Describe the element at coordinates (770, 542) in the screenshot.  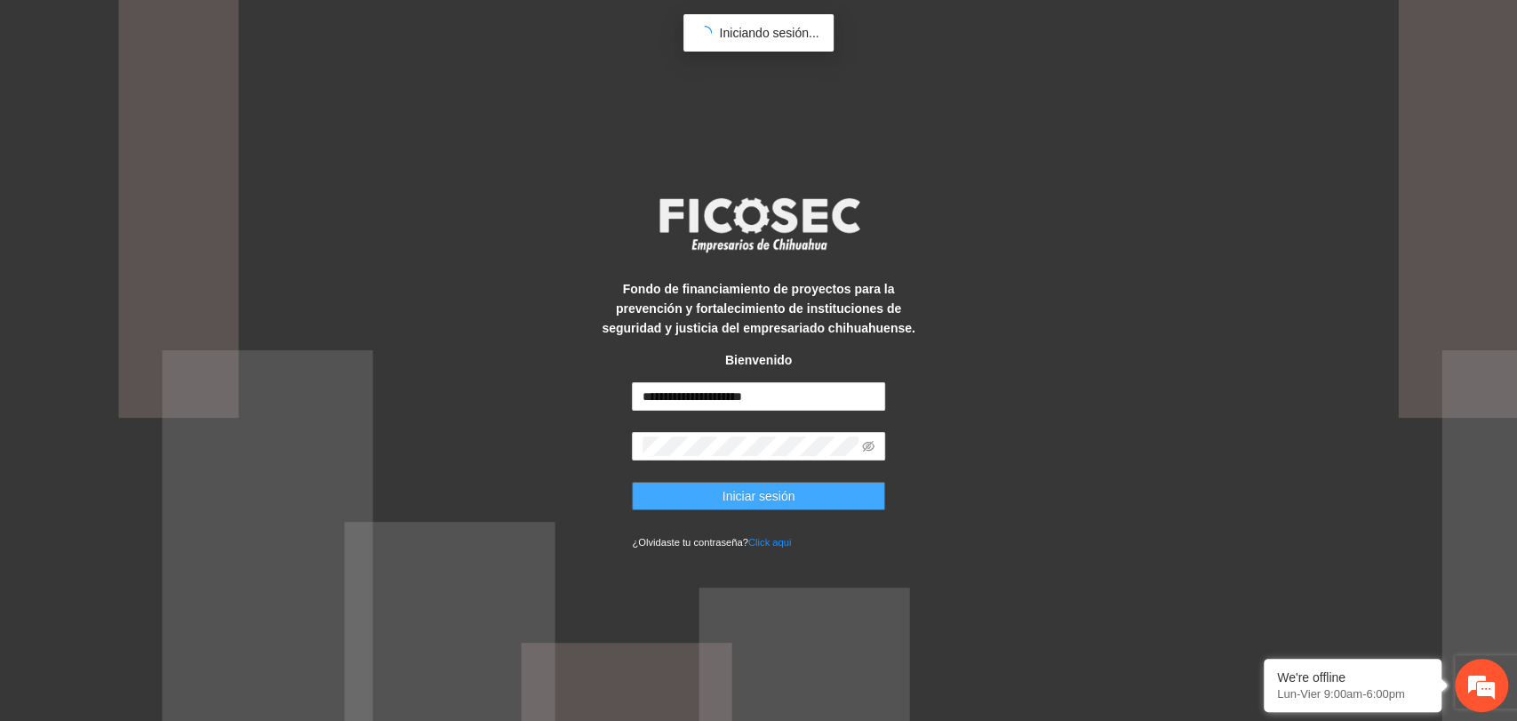
I see `a: Click aqui` at that location.